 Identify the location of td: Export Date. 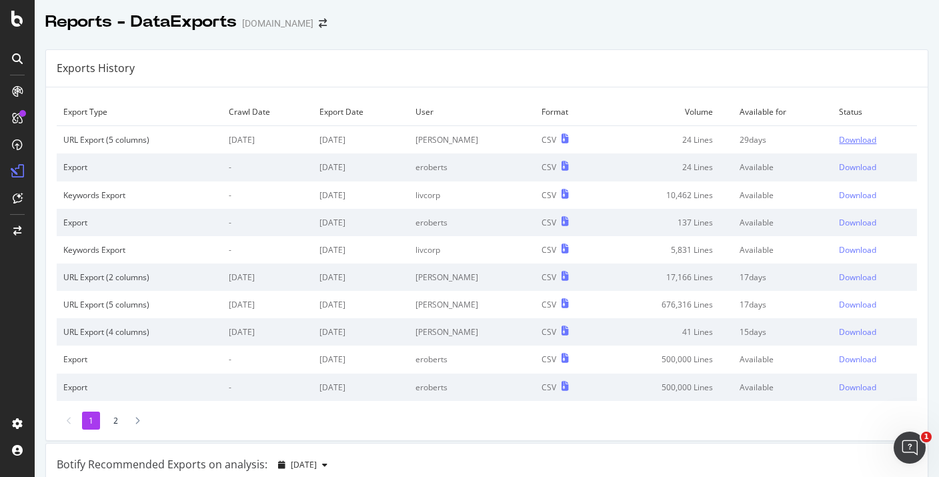
(360, 112).